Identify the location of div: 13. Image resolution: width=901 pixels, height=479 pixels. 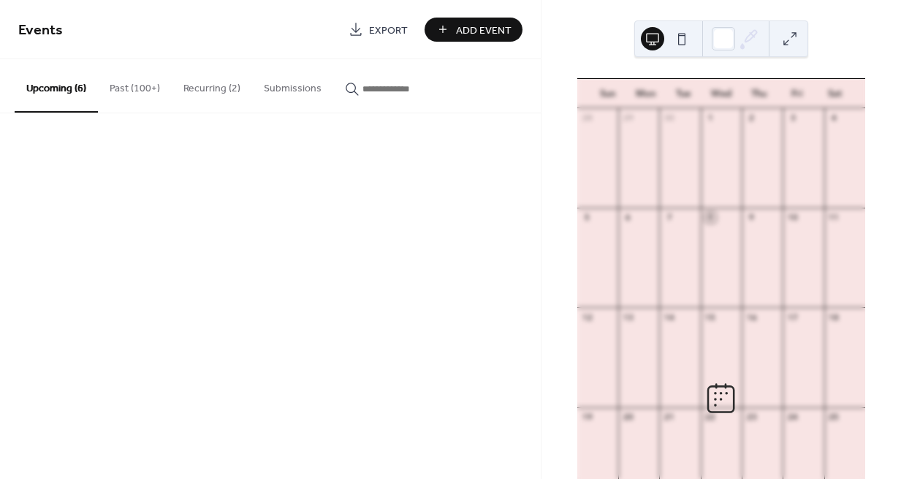
(628, 316).